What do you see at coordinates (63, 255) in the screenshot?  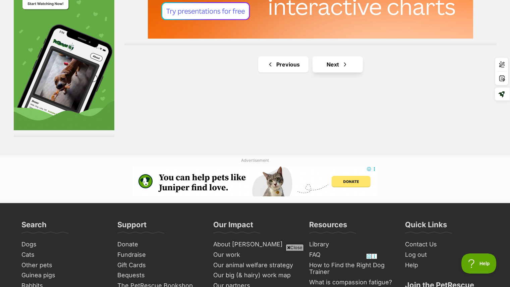 I see `a: Cats` at bounding box center [63, 255].